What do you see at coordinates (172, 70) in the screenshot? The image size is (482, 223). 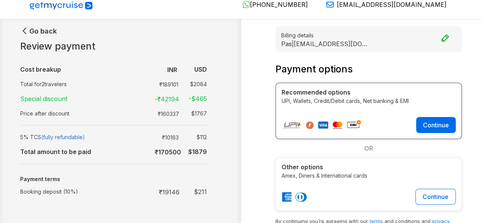 I see `b: INR` at bounding box center [172, 70].